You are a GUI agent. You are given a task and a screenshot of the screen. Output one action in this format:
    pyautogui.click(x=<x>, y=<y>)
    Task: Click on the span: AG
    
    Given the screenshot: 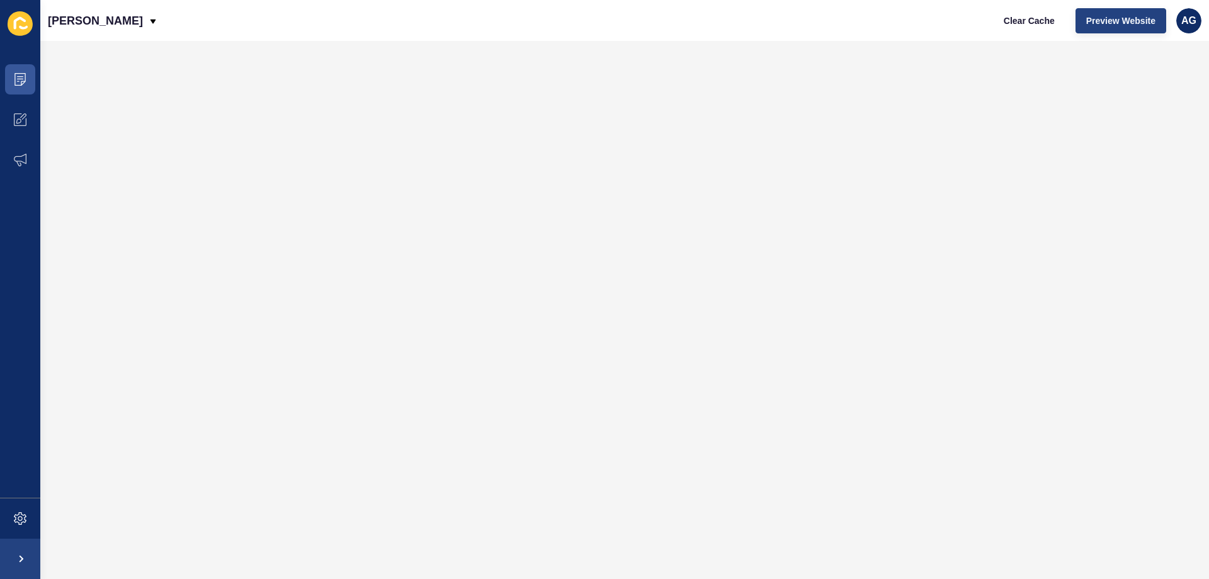 What is the action you would take?
    pyautogui.click(x=1189, y=21)
    